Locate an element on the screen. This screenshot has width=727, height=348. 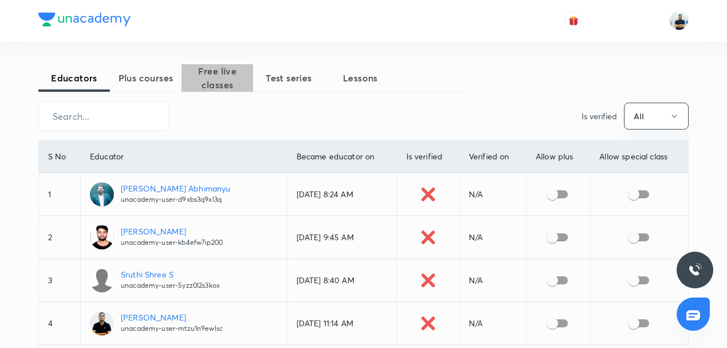
input: Search... is located at coordinates (104, 116).